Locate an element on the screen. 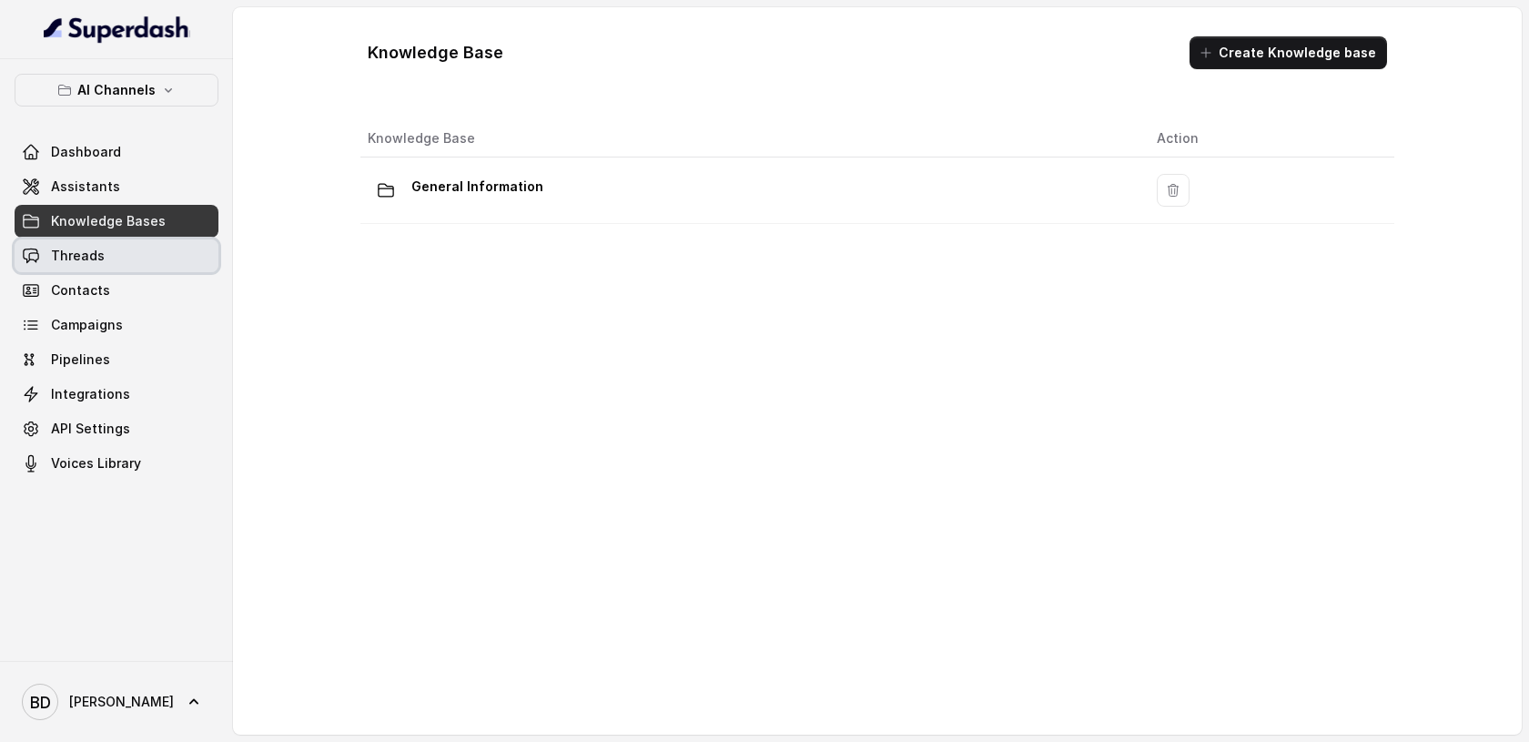  span: Voices Library is located at coordinates (96, 463).